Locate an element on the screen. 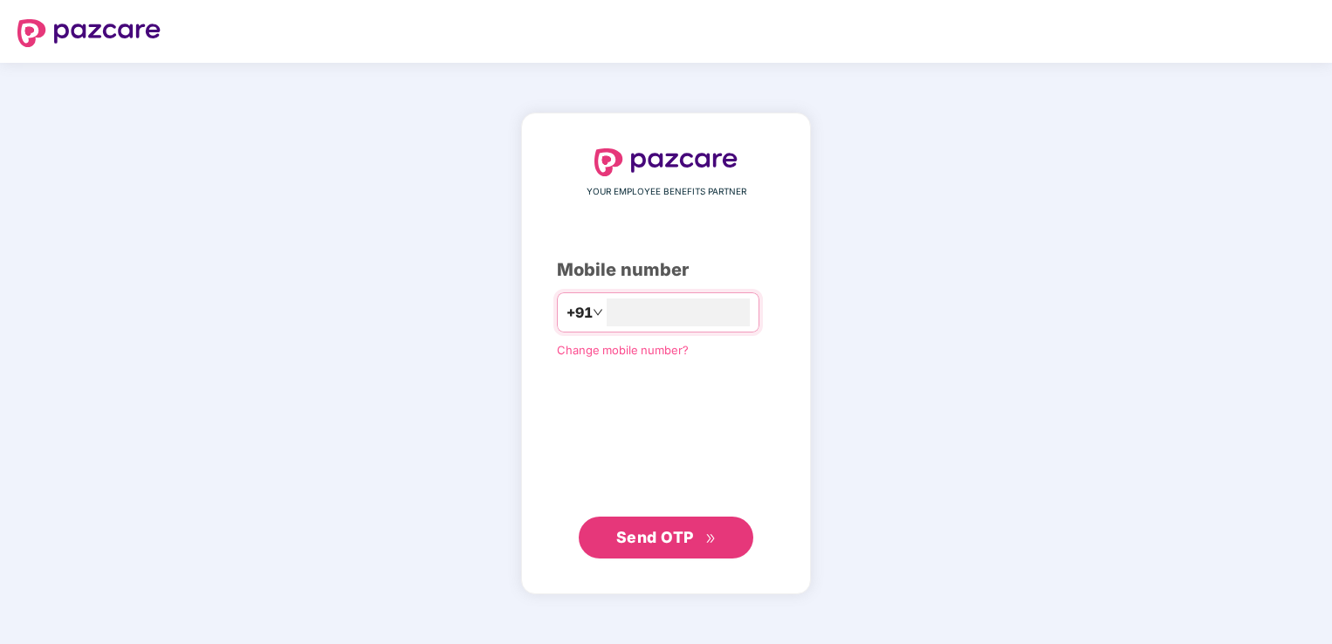 The height and width of the screenshot is (644, 1332). span: YOUR EMPLOYEE BENEFITS PARTNER is located at coordinates (666, 192).